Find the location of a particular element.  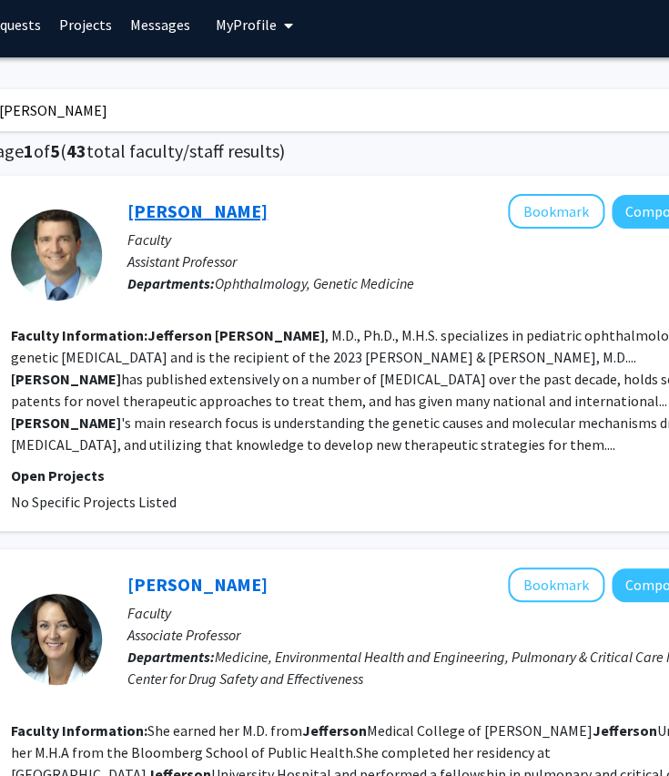

span: 43 is located at coordinates (76, 150).